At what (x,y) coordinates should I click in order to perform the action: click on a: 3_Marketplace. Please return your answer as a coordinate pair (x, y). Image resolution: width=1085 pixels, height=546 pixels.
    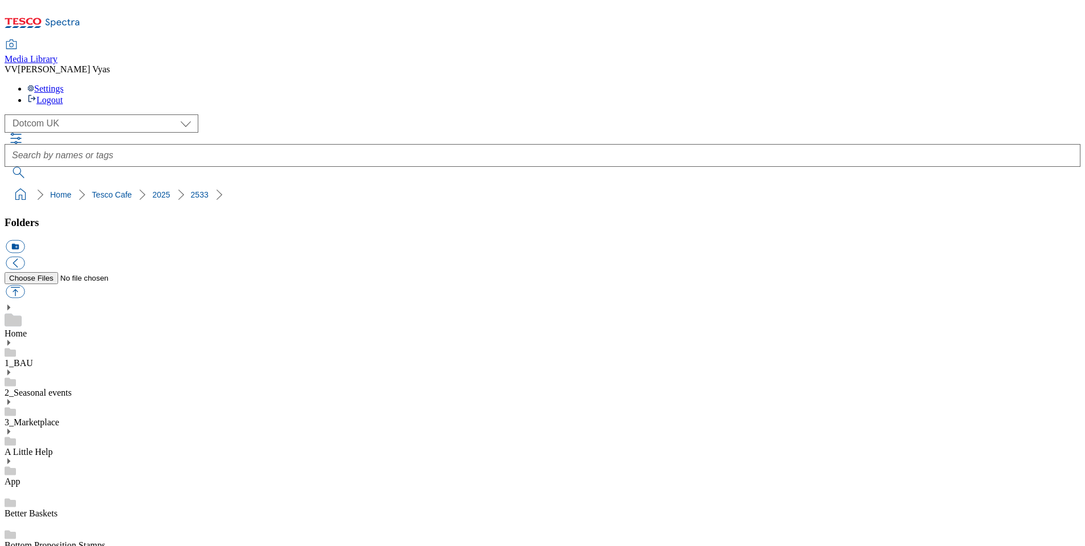
    Looking at the image, I should click on (32, 422).